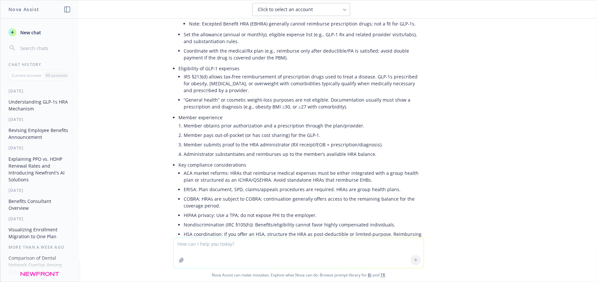 The image size is (597, 282). What do you see at coordinates (285, 9) in the screenshot?
I see `span: Click to select an account` at bounding box center [285, 9].